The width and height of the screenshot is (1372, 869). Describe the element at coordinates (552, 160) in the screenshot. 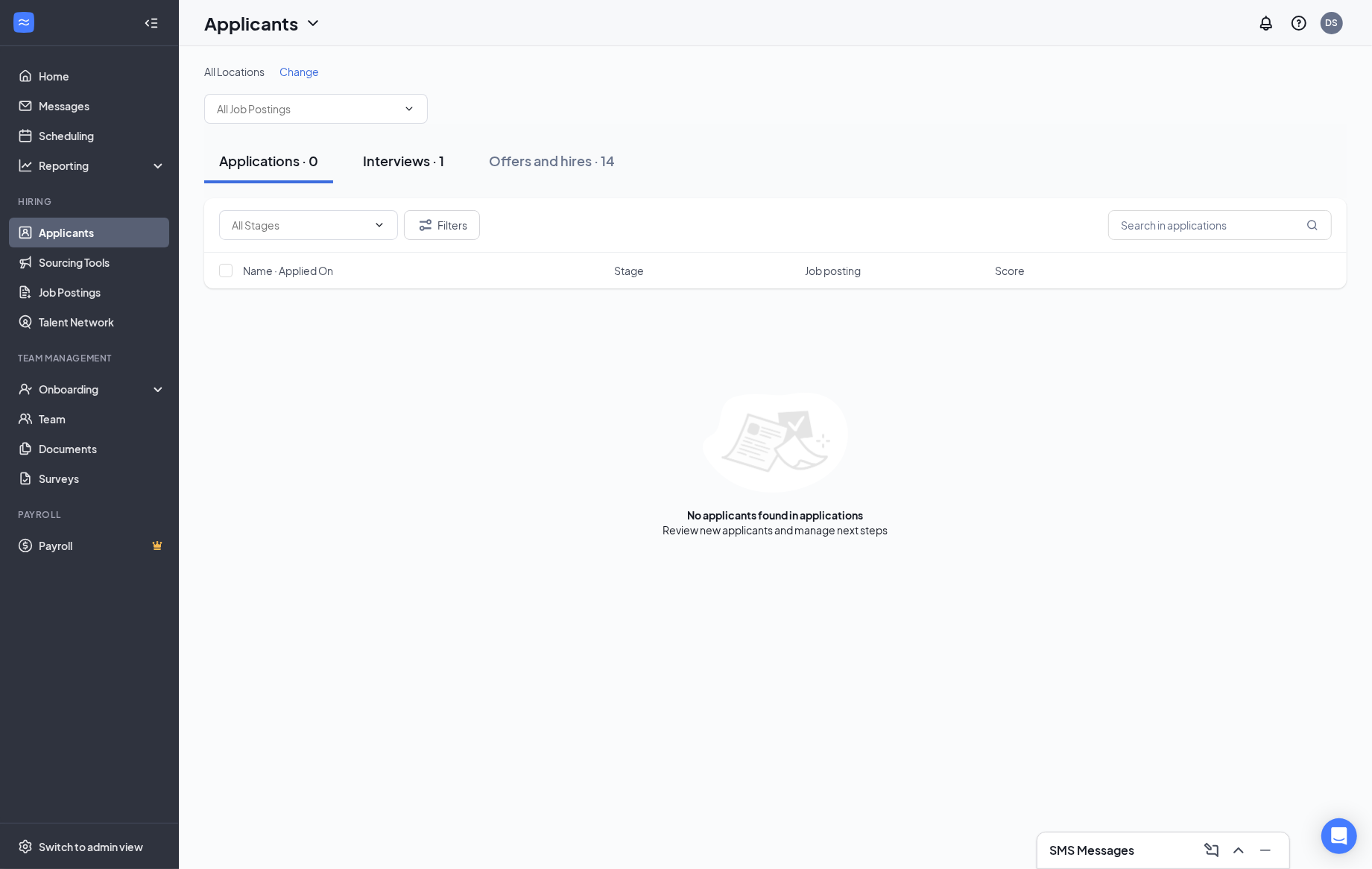

I see `div: Offers and hires · 14` at that location.